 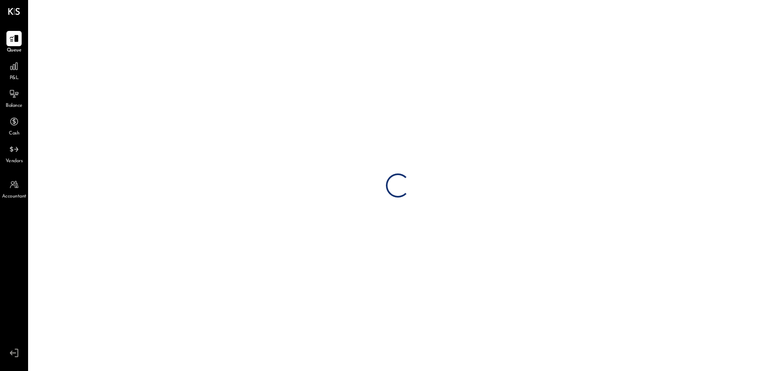 What do you see at coordinates (14, 78) in the screenshot?
I see `span: P&L` at bounding box center [14, 78].